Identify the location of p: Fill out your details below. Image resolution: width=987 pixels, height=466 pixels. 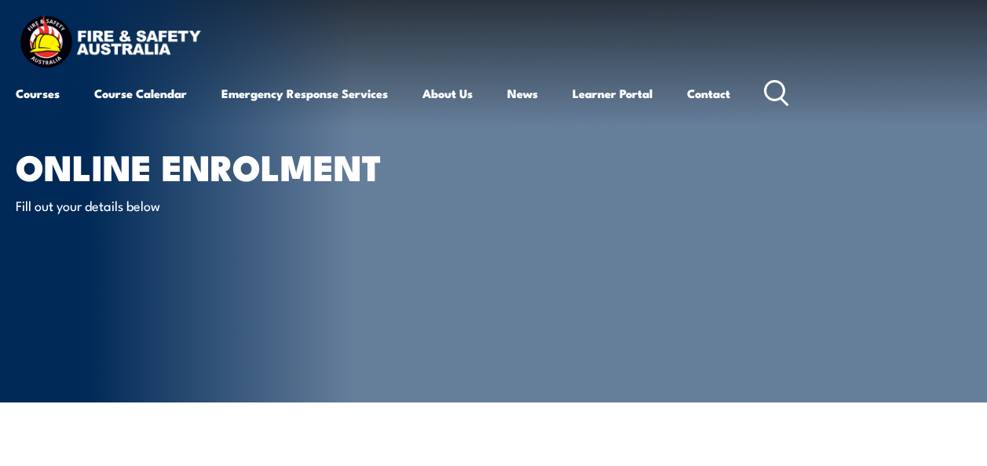
(159, 205).